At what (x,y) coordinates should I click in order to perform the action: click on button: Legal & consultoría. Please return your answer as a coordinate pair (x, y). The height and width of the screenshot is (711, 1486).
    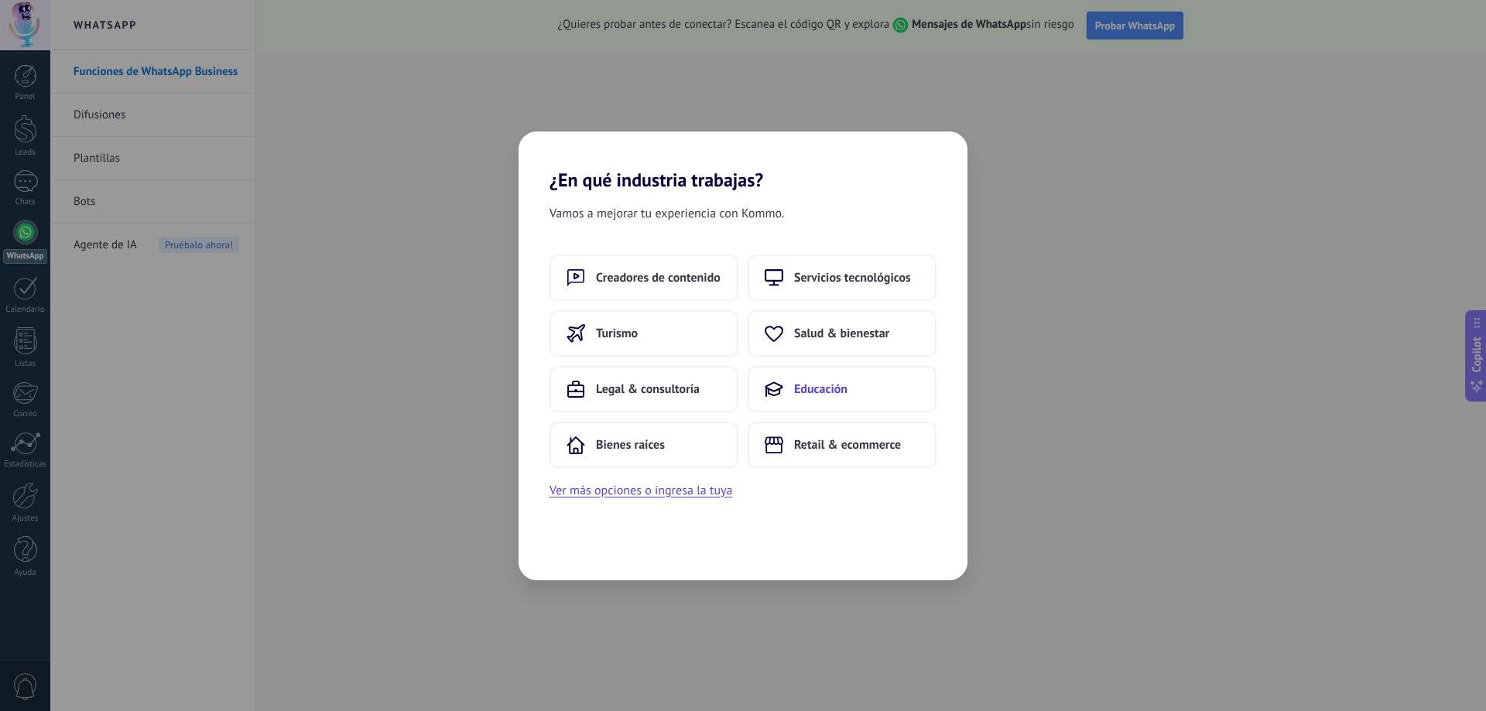
    Looking at the image, I should click on (644, 389).